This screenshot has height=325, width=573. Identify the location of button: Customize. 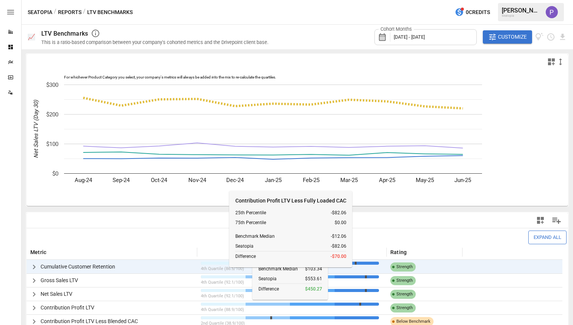
(507, 37).